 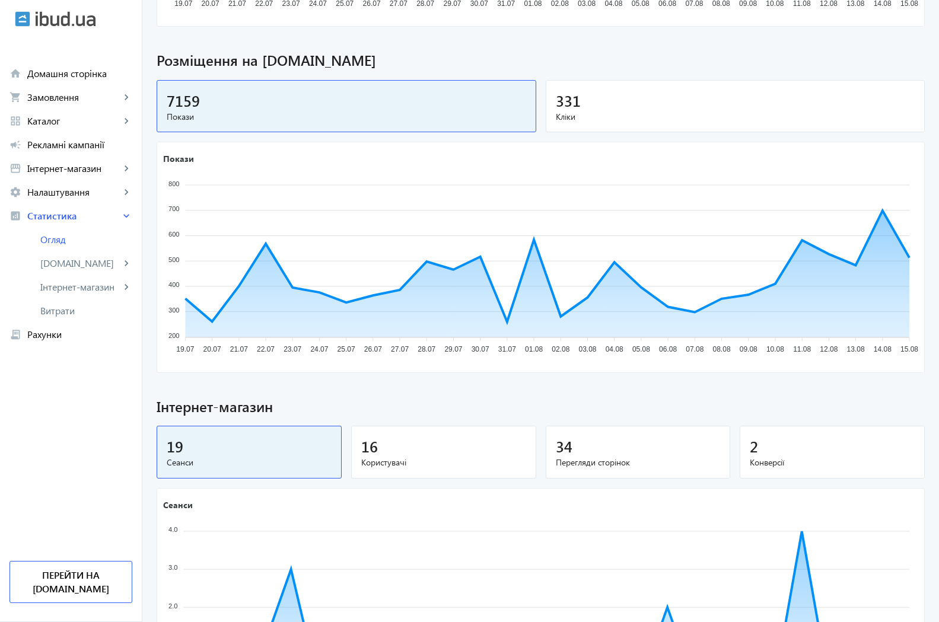 I want to click on span: Сеанси, so click(x=249, y=463).